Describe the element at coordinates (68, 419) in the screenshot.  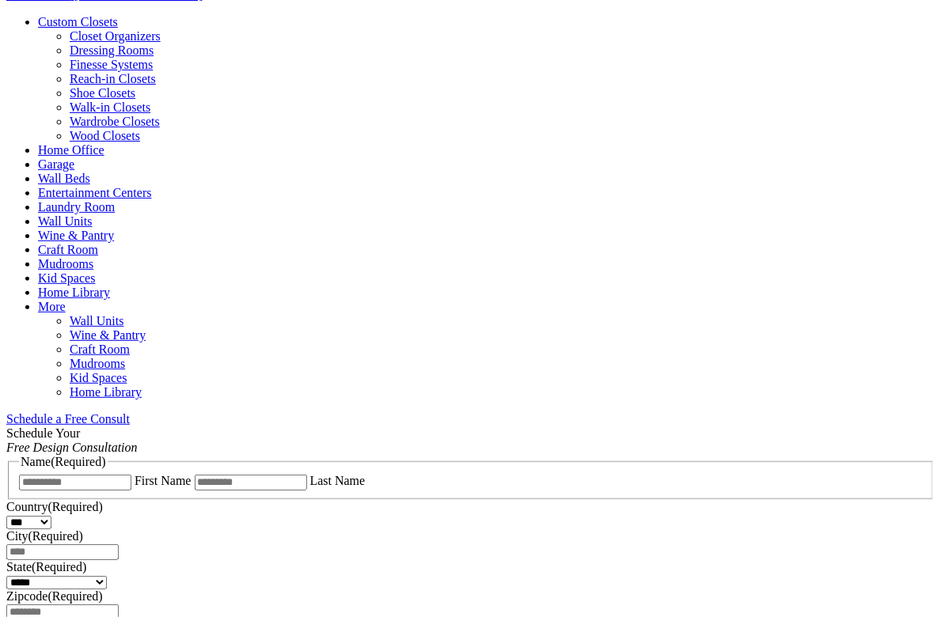
I see `a: Schedule a Free Consult (opens a dropdown menu)` at that location.